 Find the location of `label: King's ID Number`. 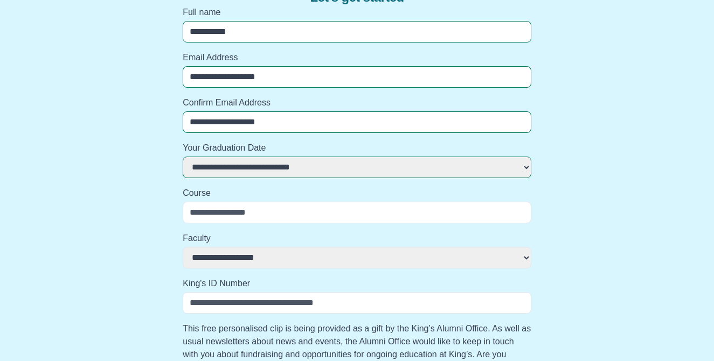

label: King's ID Number is located at coordinates (357, 284).